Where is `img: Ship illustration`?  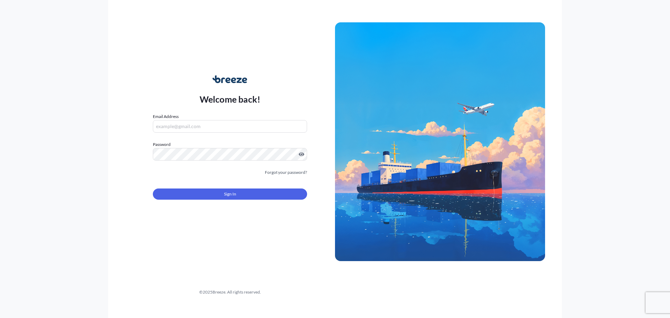
img: Ship illustration is located at coordinates (440, 142).